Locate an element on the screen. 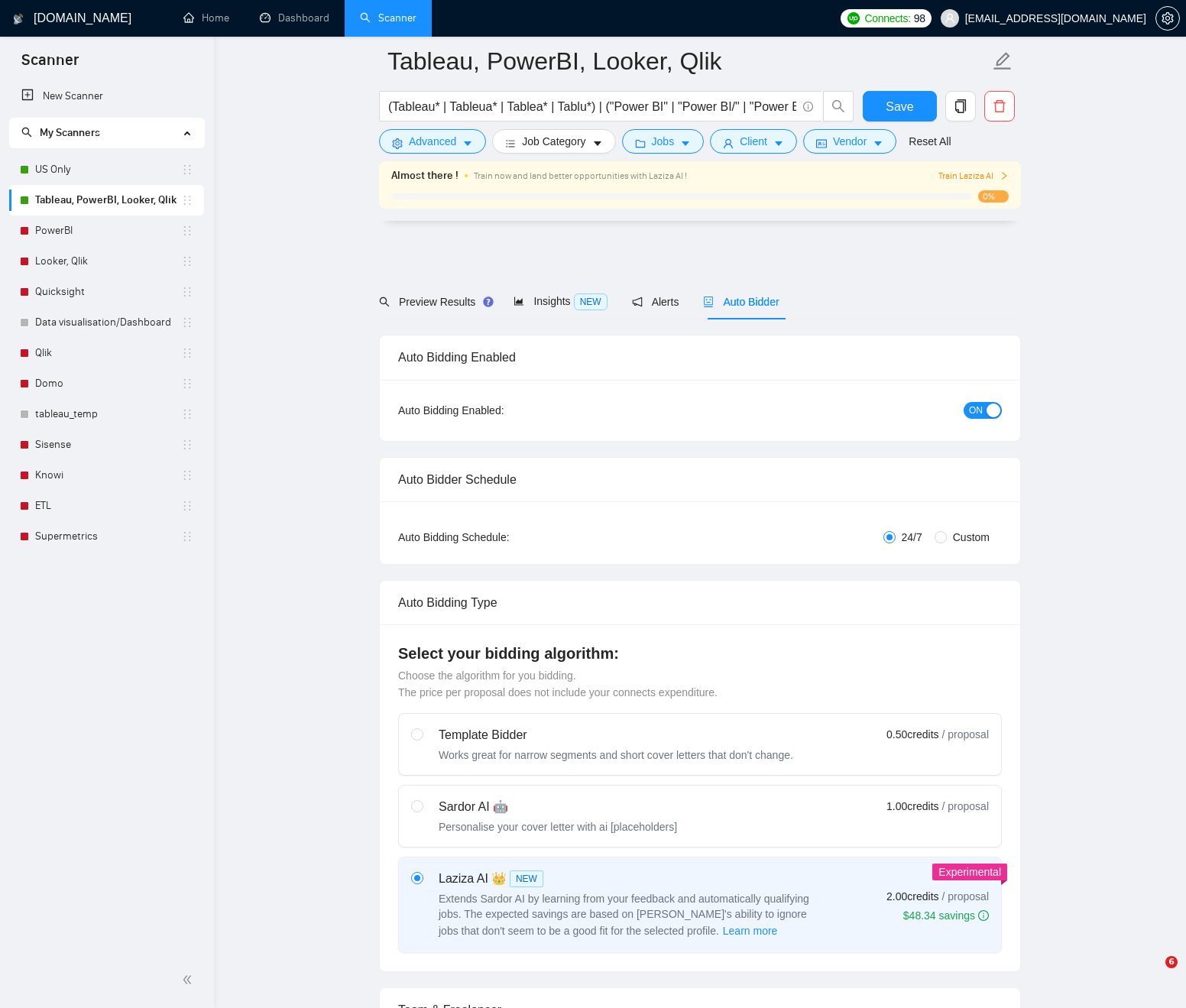 The height and width of the screenshot is (1008, 1186). li: Sisense is located at coordinates (106, 444).